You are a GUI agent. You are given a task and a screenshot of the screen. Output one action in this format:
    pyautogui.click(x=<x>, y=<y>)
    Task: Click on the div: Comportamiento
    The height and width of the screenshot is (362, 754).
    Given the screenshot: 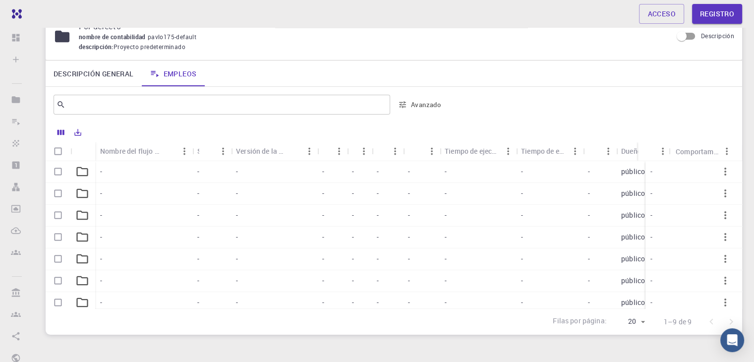 What is the action you would take?
    pyautogui.click(x=703, y=151)
    